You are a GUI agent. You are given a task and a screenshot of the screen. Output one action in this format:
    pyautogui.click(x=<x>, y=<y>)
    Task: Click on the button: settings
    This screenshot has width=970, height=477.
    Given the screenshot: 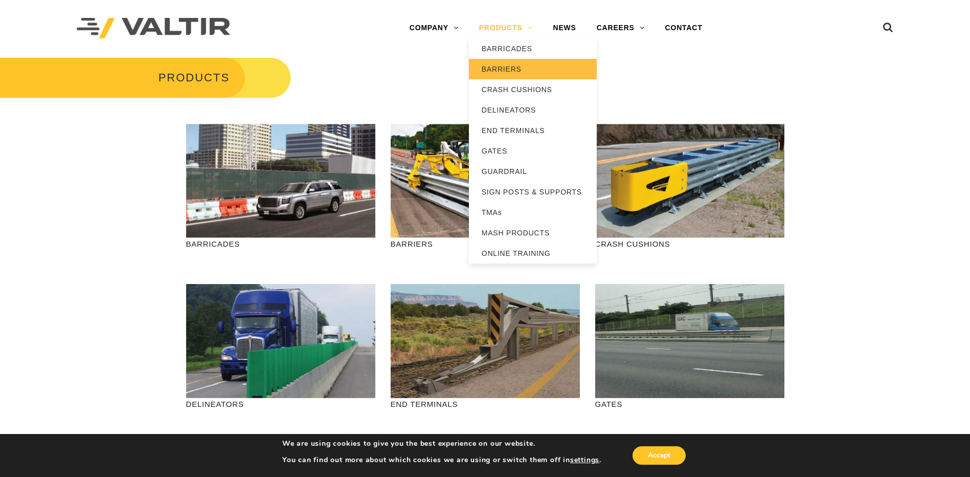 What is the action you would take?
    pyautogui.click(x=585, y=460)
    